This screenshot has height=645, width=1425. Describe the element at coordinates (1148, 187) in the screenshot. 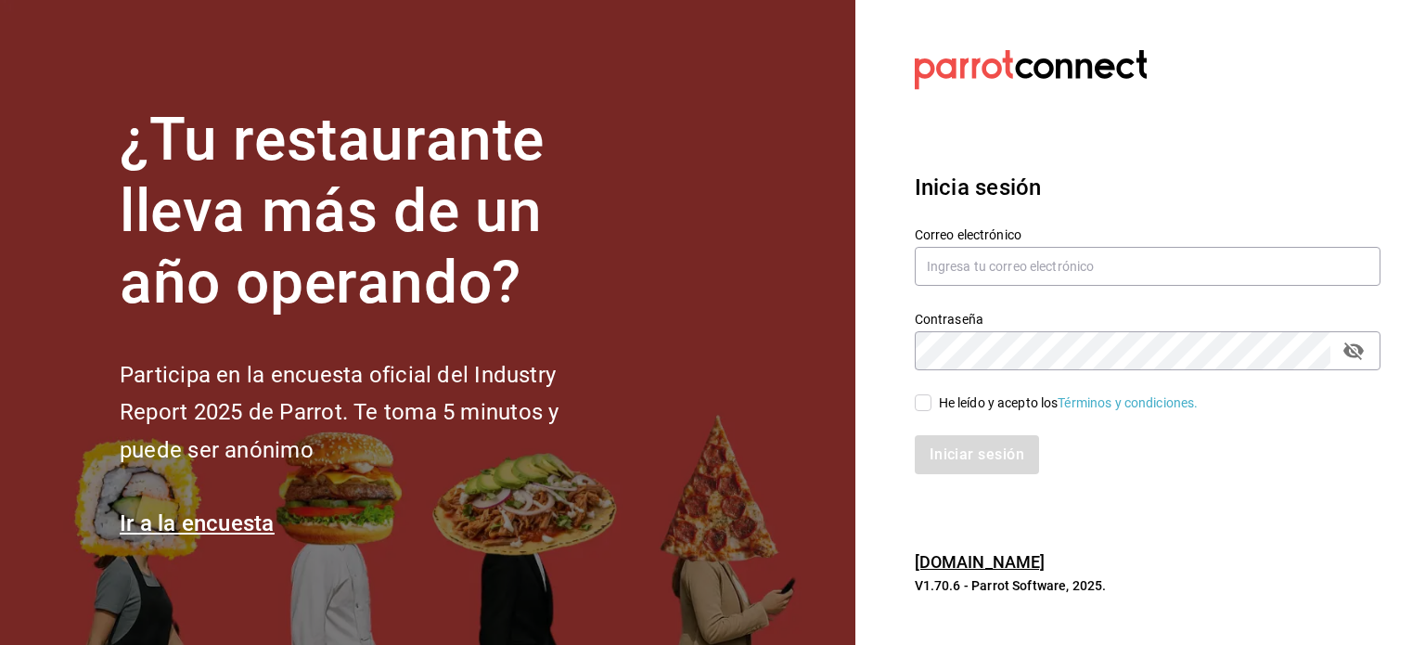

I see `h3: Inicia sesión` at that location.